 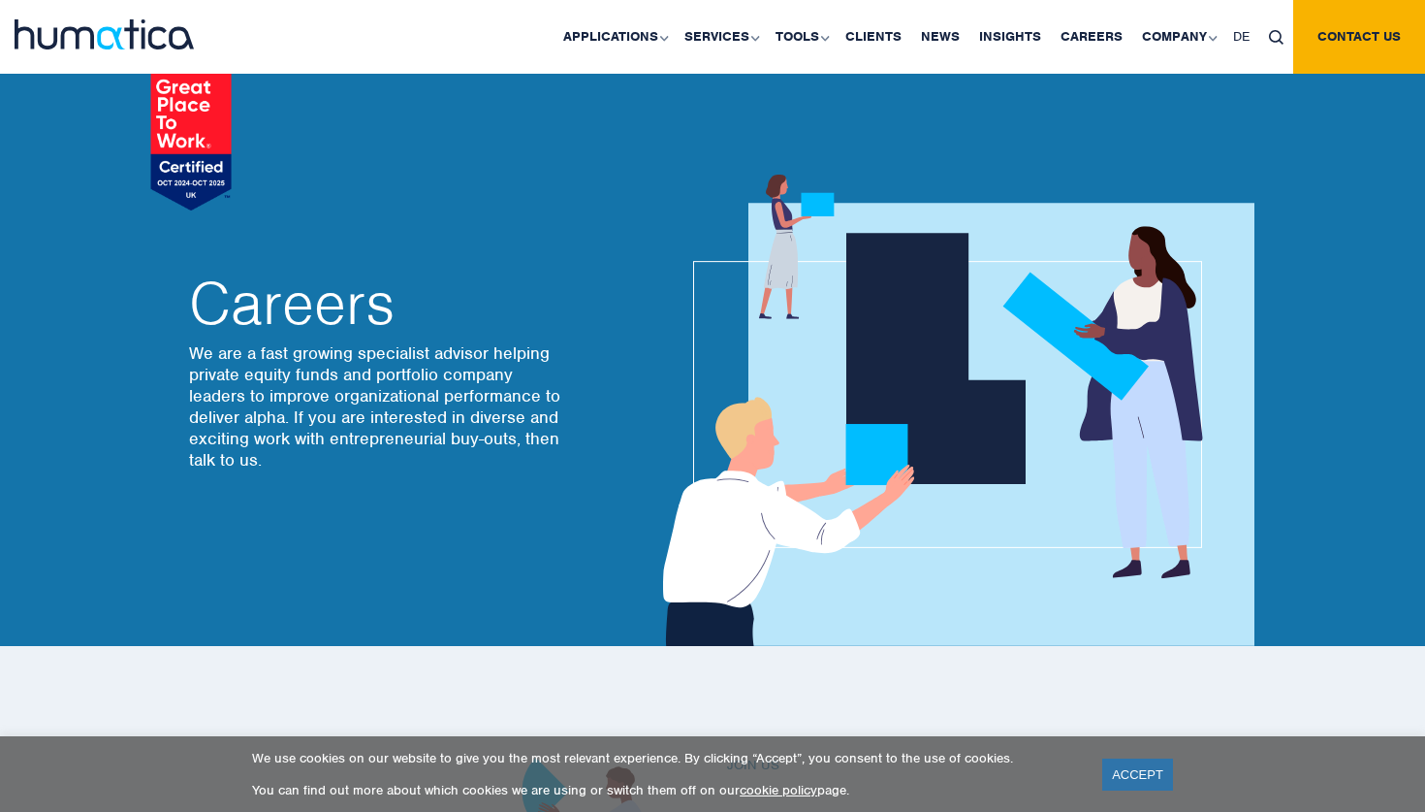 What do you see at coordinates (1276, 37) in the screenshot?
I see `img: search_icon` at bounding box center [1276, 37].